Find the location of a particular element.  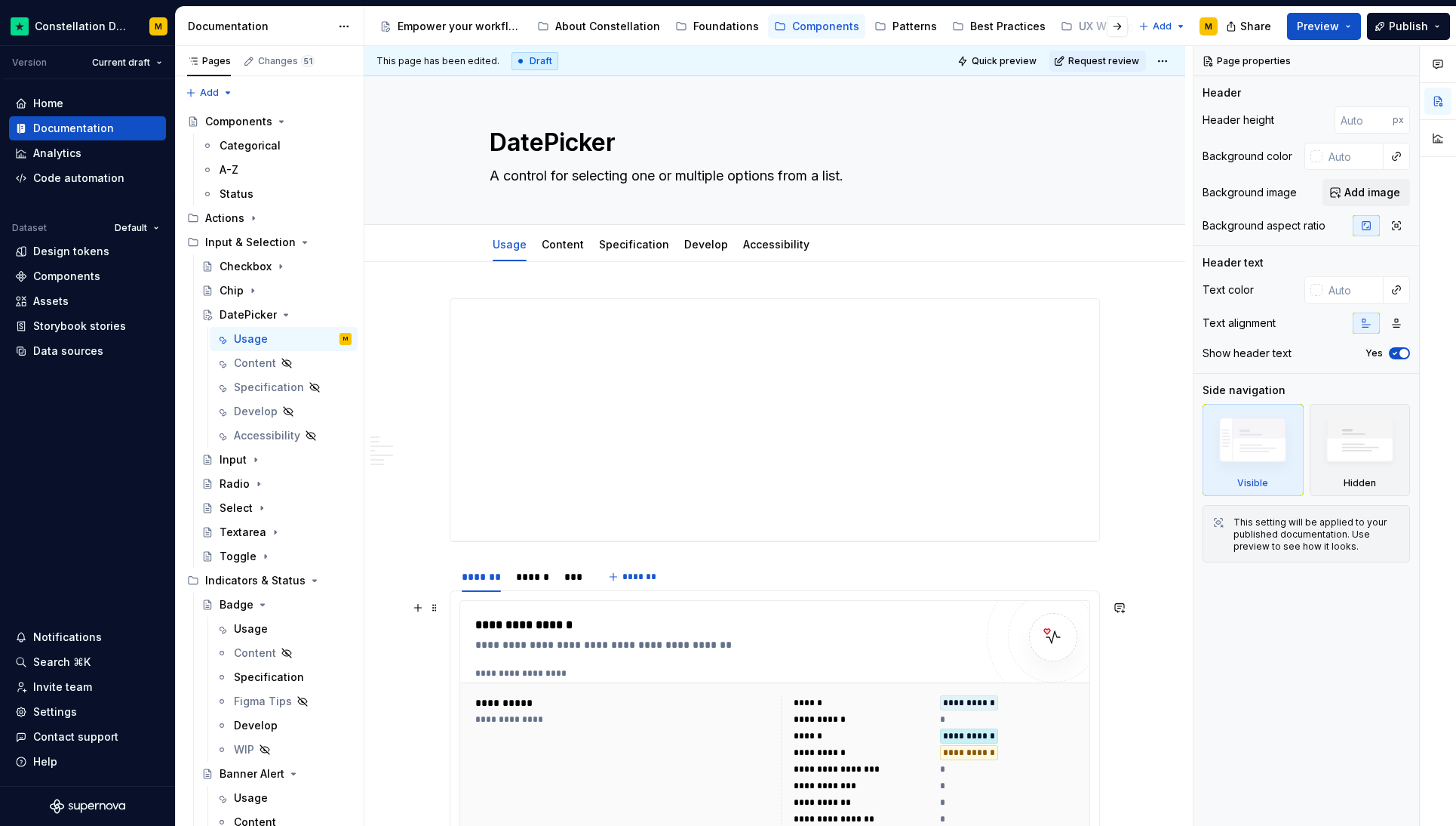

a: Select is located at coordinates (277, 508).